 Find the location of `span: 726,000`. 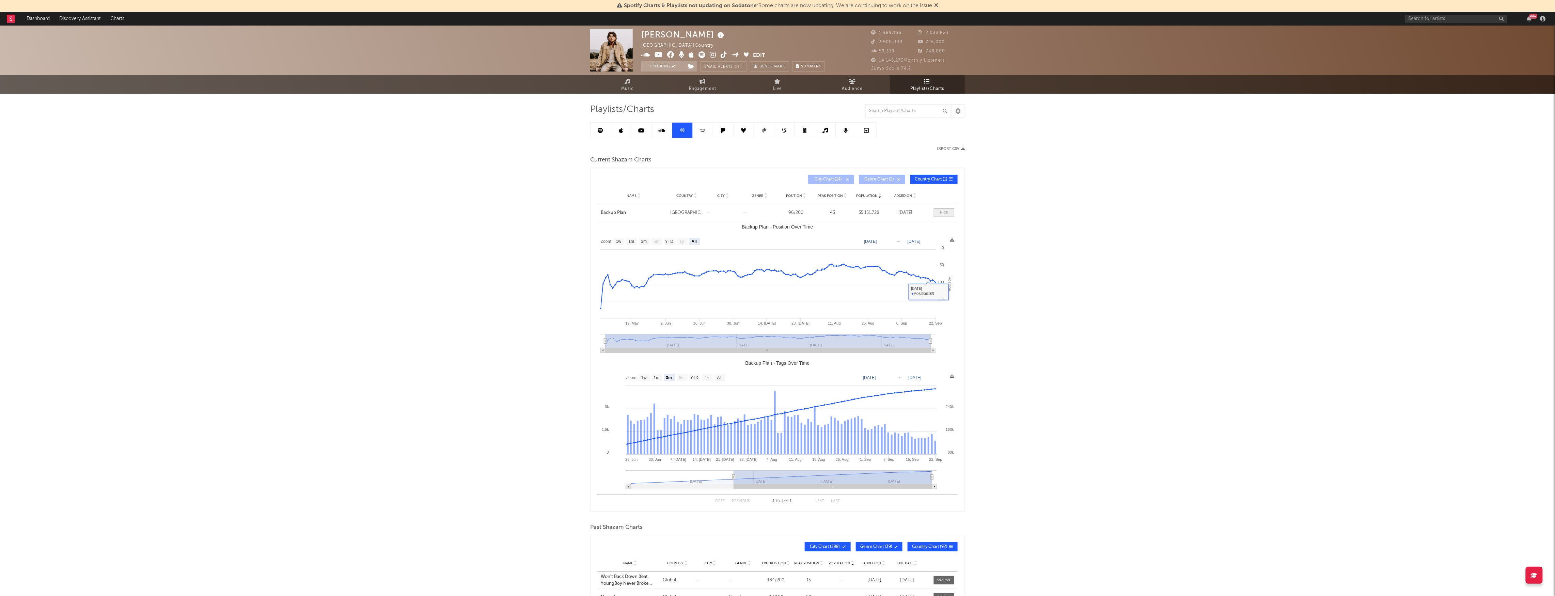

span: 726,000 is located at coordinates (931, 42).